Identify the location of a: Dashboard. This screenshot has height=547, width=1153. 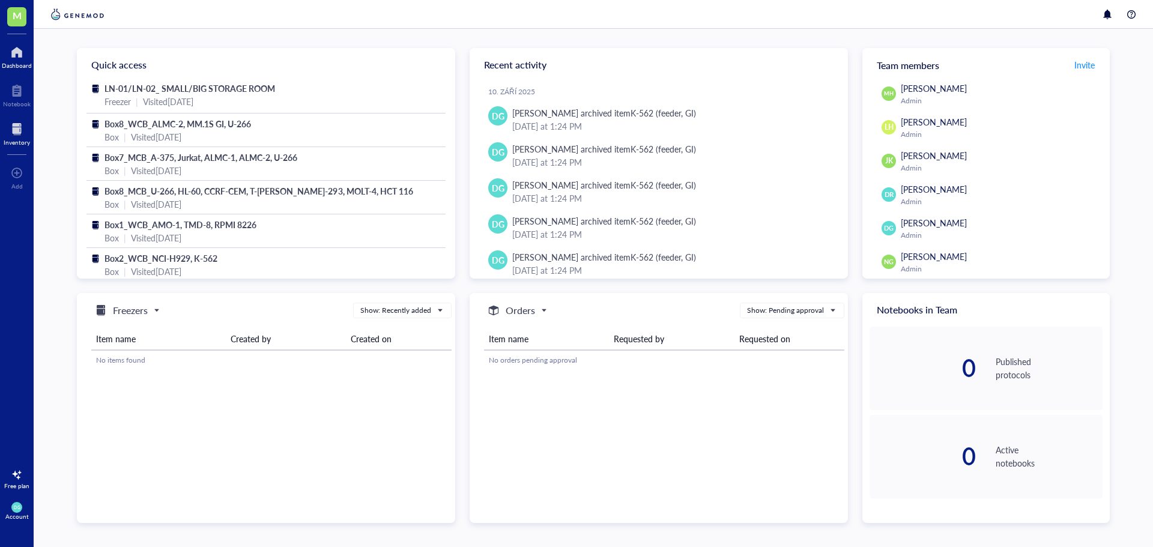
(17, 56).